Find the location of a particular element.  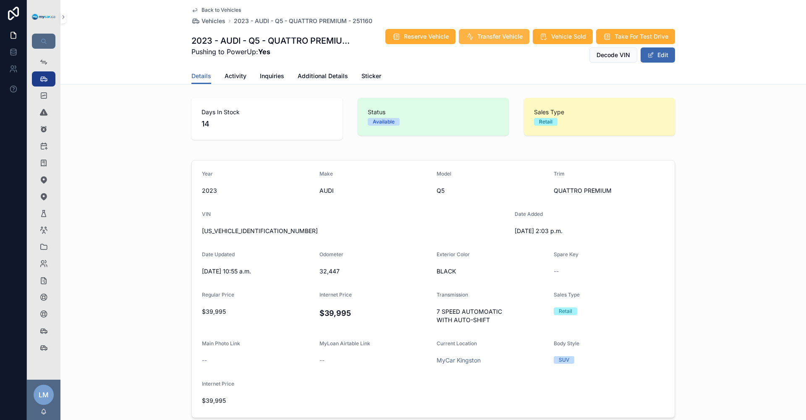

span: Reserve Vehicle is located at coordinates (426, 37).